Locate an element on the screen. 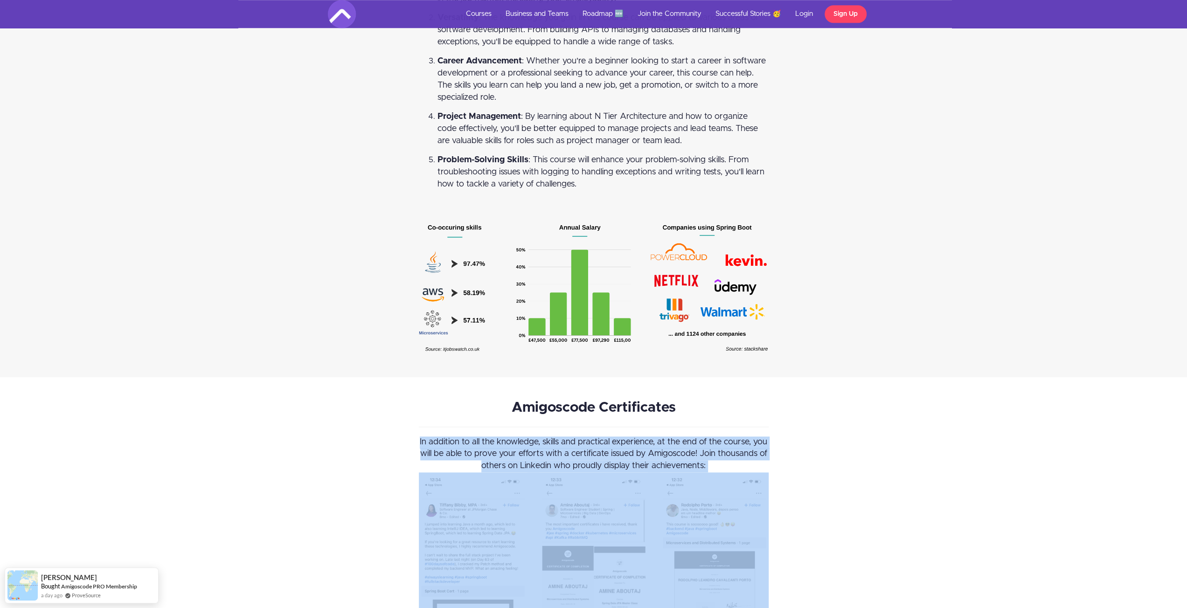 Image resolution: width=1187 pixels, height=608 pixels. strong: Amigoscode Certificates is located at coordinates (594, 408).